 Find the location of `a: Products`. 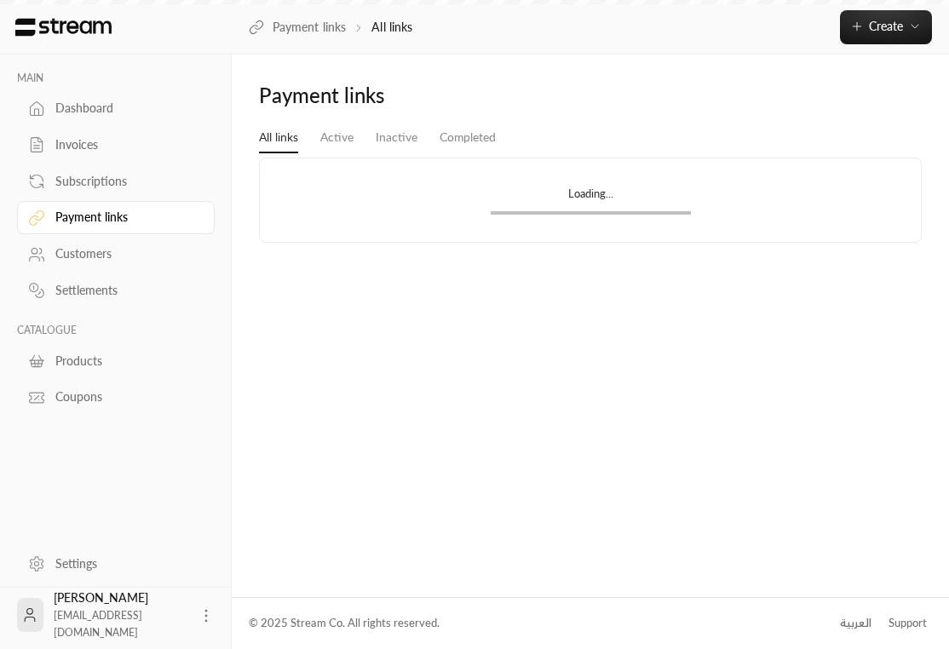

a: Products is located at coordinates (116, 360).